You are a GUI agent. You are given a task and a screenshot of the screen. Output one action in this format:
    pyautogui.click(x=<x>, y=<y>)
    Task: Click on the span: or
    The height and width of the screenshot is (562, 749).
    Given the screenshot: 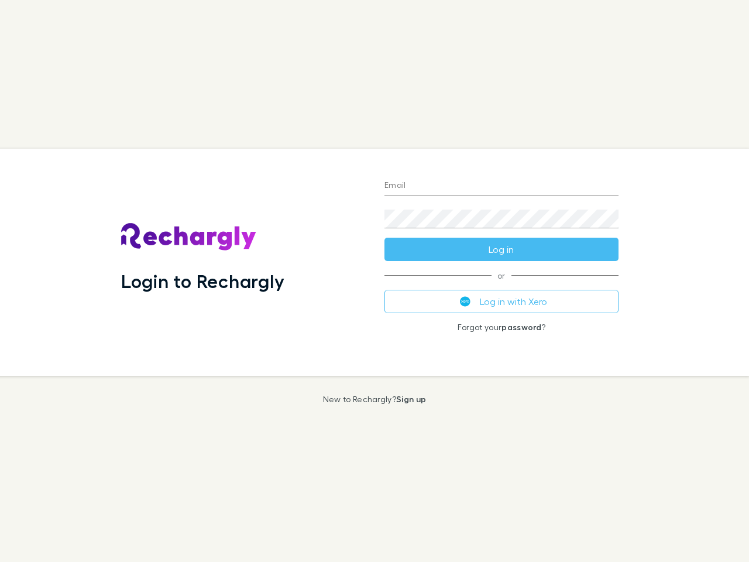 What is the action you would take?
    pyautogui.click(x=502, y=275)
    